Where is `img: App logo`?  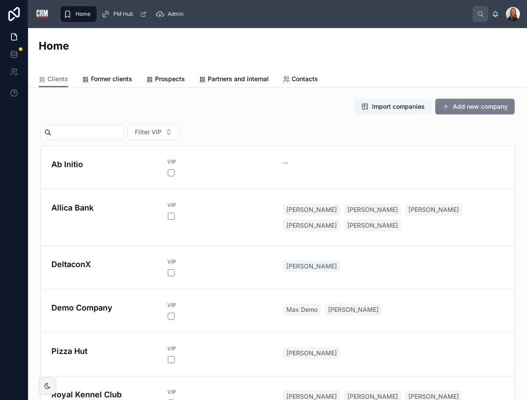
img: App logo is located at coordinates (42, 14).